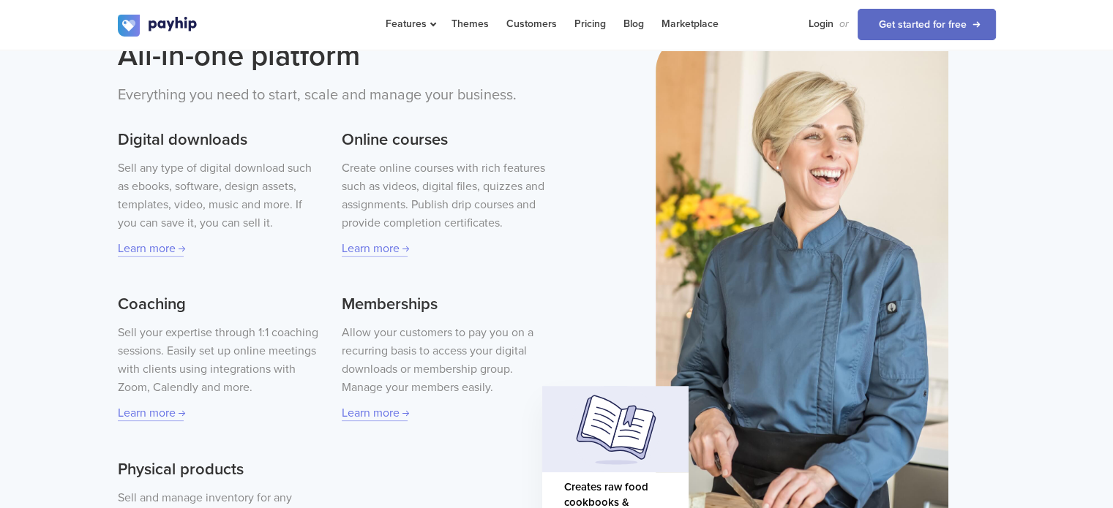 The height and width of the screenshot is (508, 1113). I want to click on p: Create online courses with rich features such as videos, digital files, quizzes and assignments. ..., so click(443, 196).